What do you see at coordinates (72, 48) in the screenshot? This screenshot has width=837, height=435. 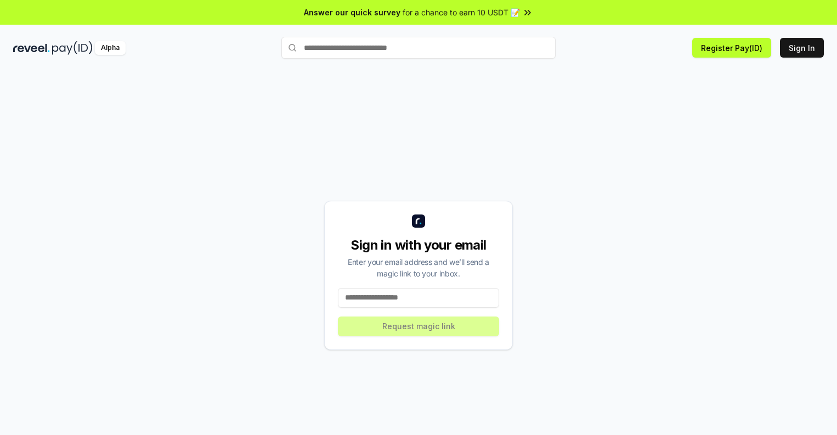 I see `img: pay_id` at bounding box center [72, 48].